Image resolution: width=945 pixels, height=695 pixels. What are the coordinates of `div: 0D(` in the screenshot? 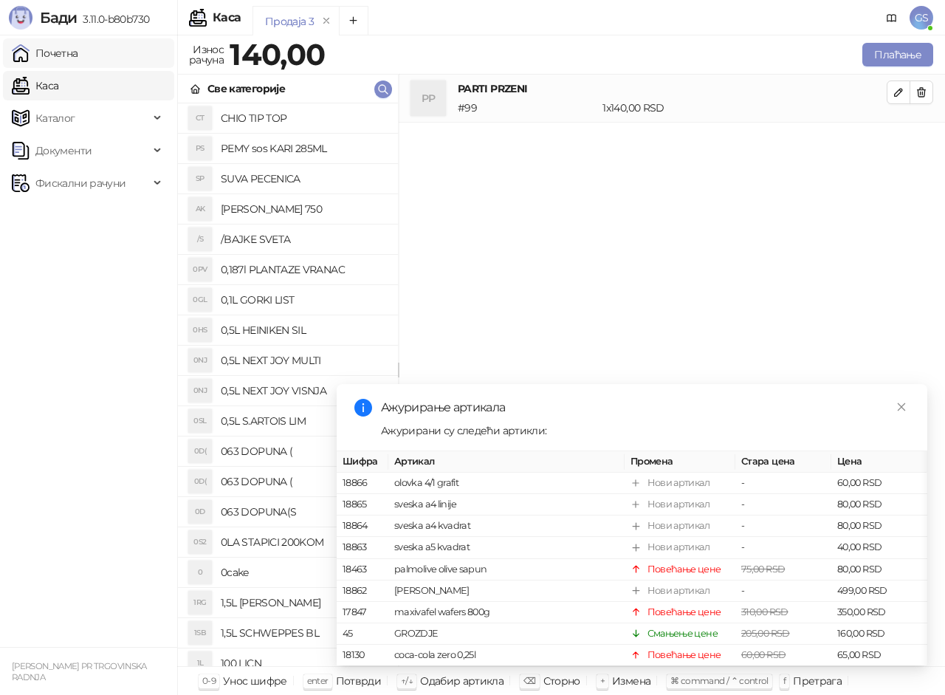 It's located at (200, 481).